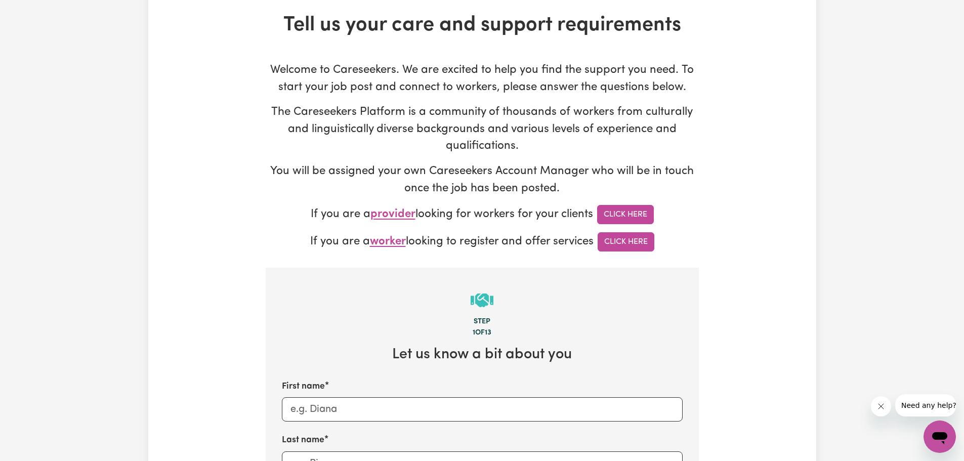 The width and height of the screenshot is (964, 461). I want to click on p: Welcome to Careseekers. We are excited to help you find the support you need. To start your job p..., so click(482, 78).